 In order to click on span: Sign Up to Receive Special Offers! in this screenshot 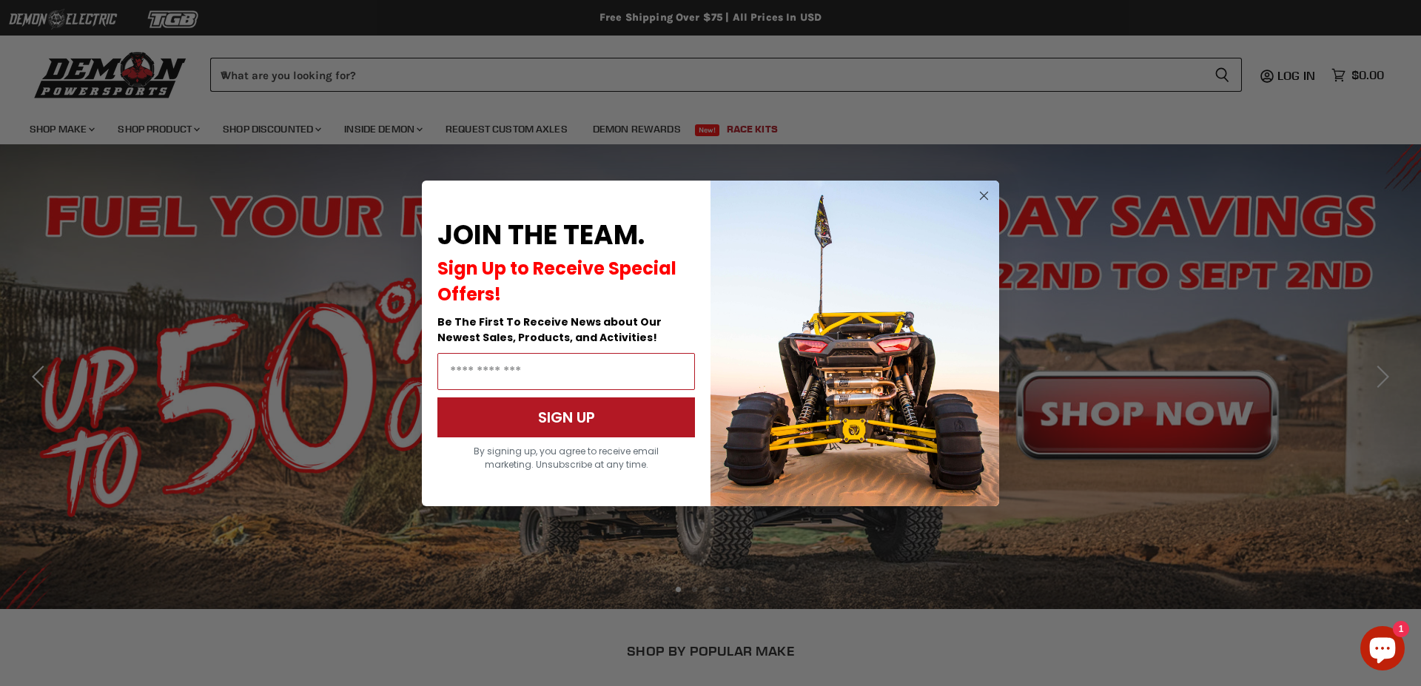, I will do `click(557, 281)`.